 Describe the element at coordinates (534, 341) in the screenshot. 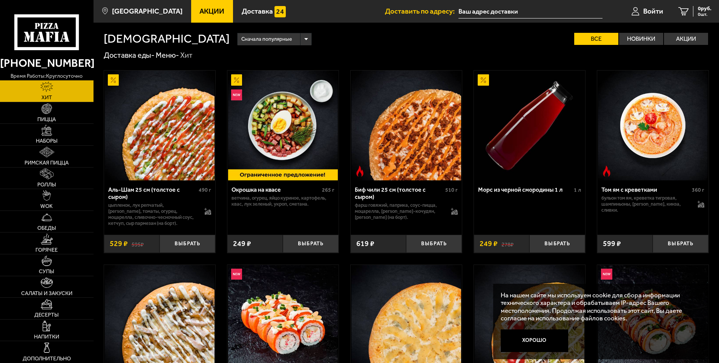

I see `button: Хорошо` at that location.